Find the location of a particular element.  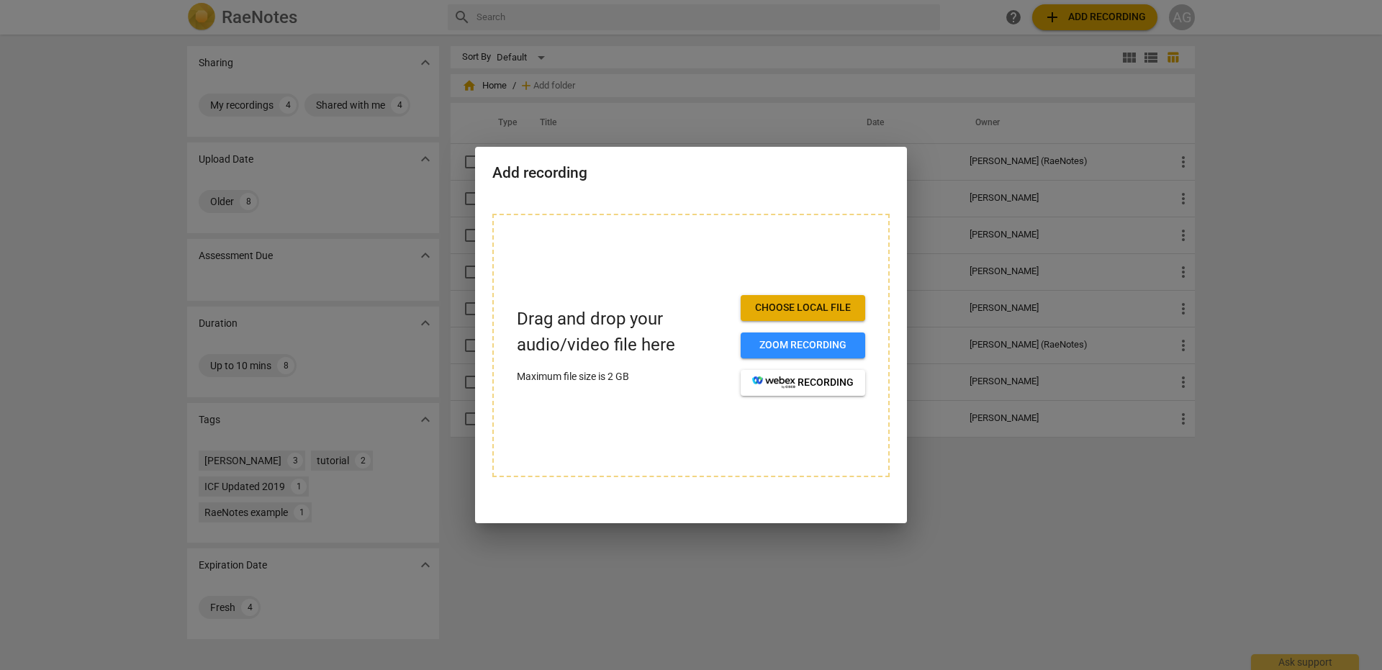

button: Choose local file is located at coordinates (802, 308).